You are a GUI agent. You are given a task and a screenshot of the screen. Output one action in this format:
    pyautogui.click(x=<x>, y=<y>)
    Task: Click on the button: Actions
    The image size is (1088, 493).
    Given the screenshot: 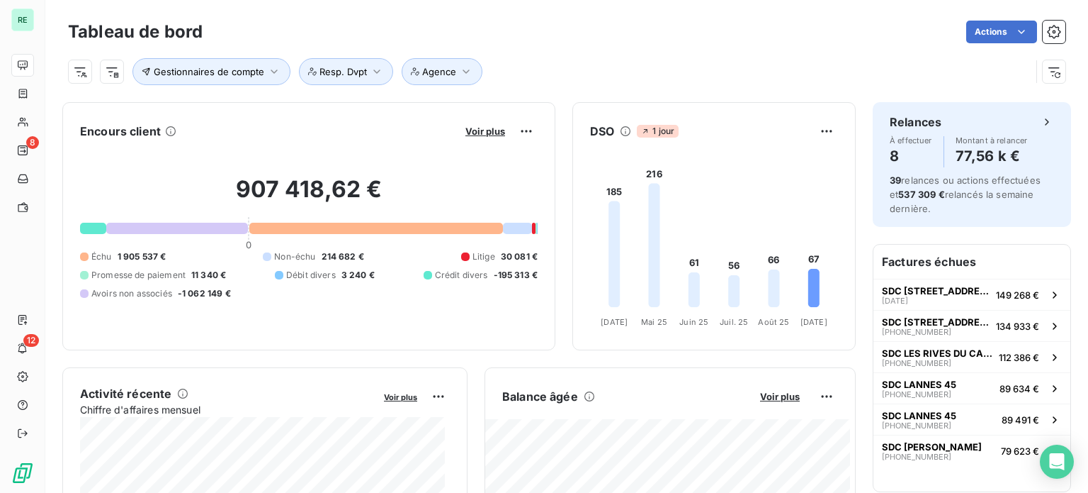 What is the action you would take?
    pyautogui.click(x=1002, y=32)
    